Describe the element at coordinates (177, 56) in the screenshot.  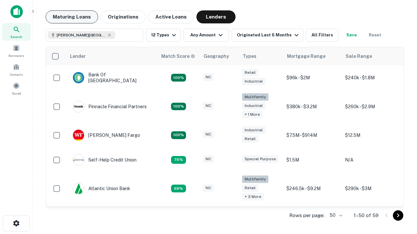
I see `h6: Match Score` at that location.